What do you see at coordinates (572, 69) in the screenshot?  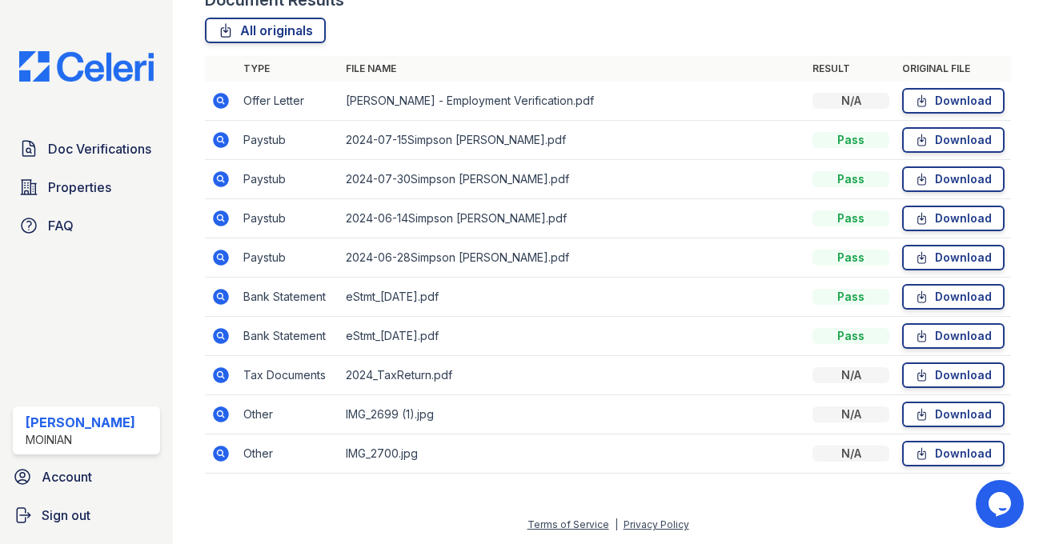 I see `th: File name` at bounding box center [572, 69].